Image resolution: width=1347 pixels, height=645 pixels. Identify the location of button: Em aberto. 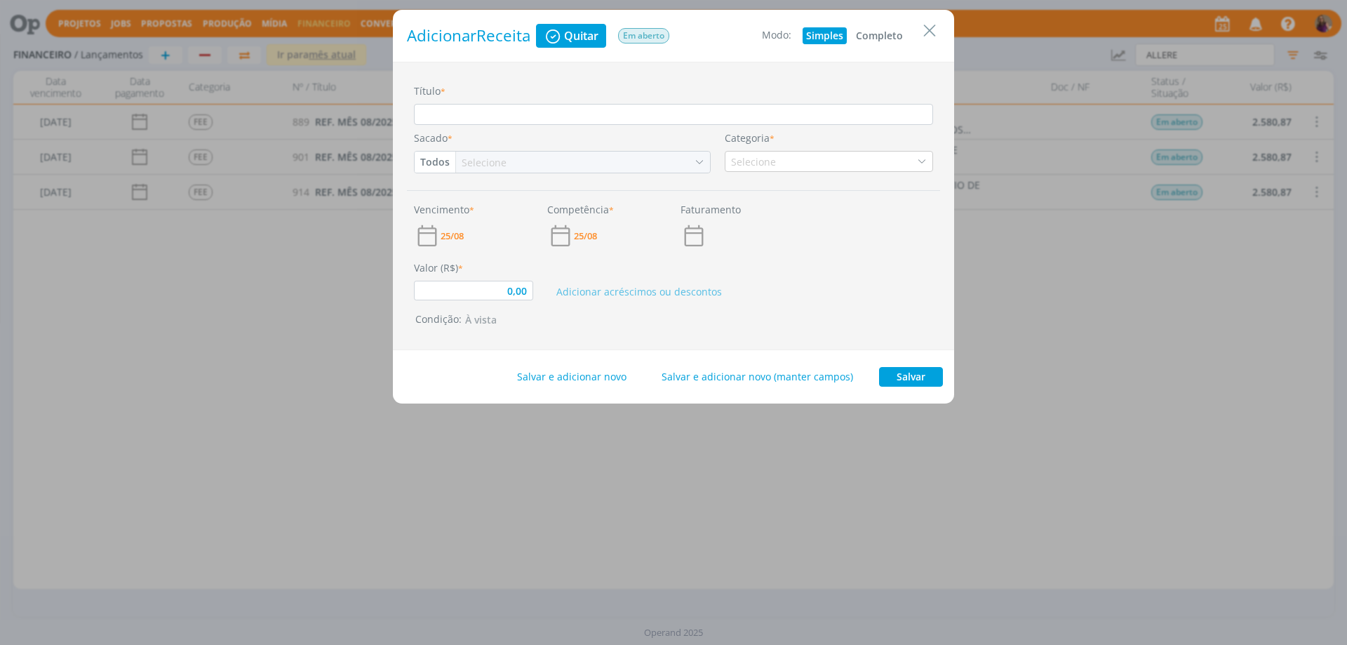
(643, 36).